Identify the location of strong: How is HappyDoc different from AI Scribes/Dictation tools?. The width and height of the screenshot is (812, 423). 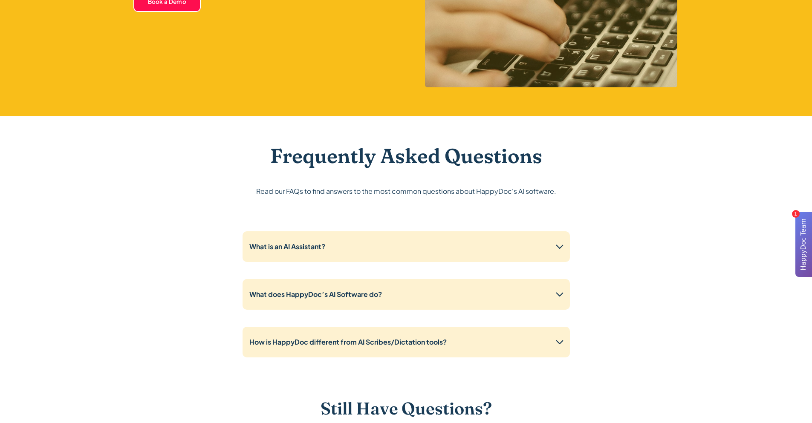
(348, 342).